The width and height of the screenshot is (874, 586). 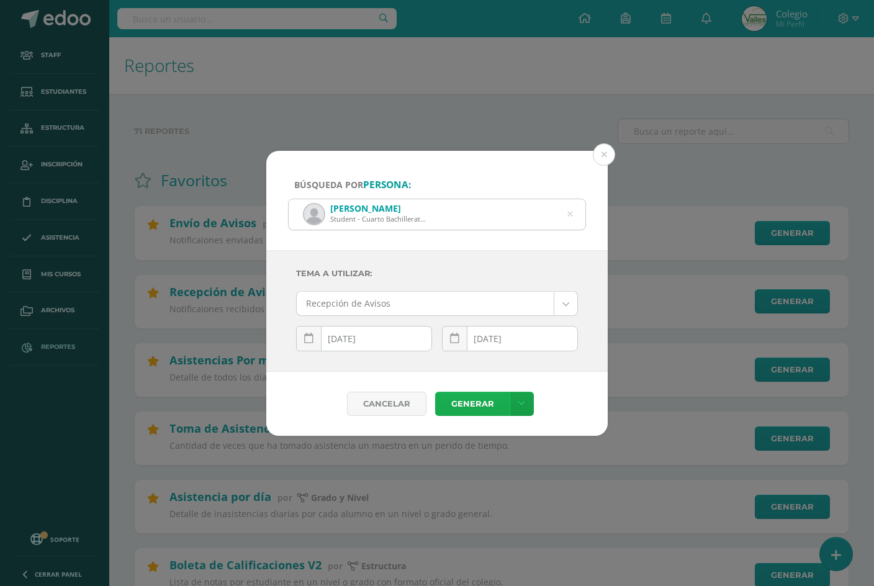 What do you see at coordinates (378, 219) in the screenshot?
I see `div: Student - Cuarto Bachillerato Secundaria` at bounding box center [378, 219].